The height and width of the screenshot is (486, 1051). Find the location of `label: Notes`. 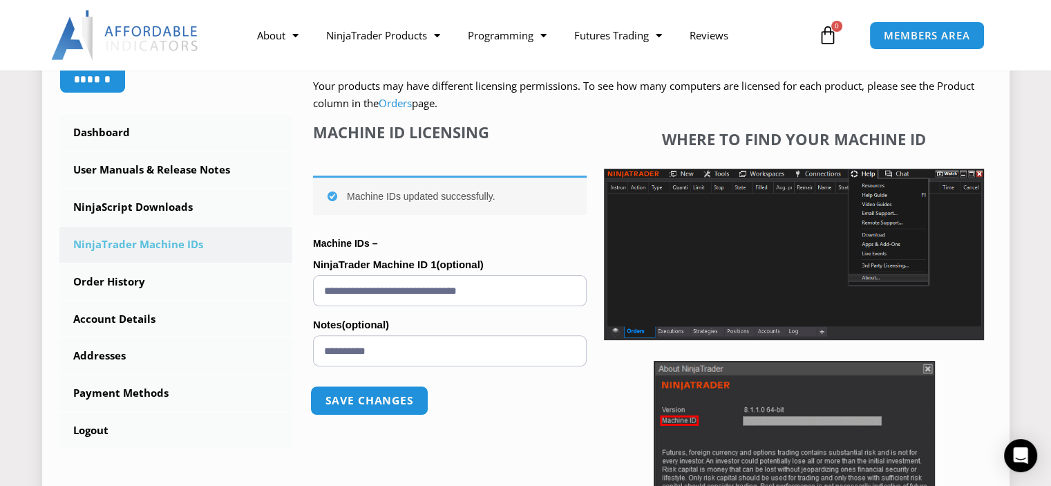

label: Notes is located at coordinates (450, 325).